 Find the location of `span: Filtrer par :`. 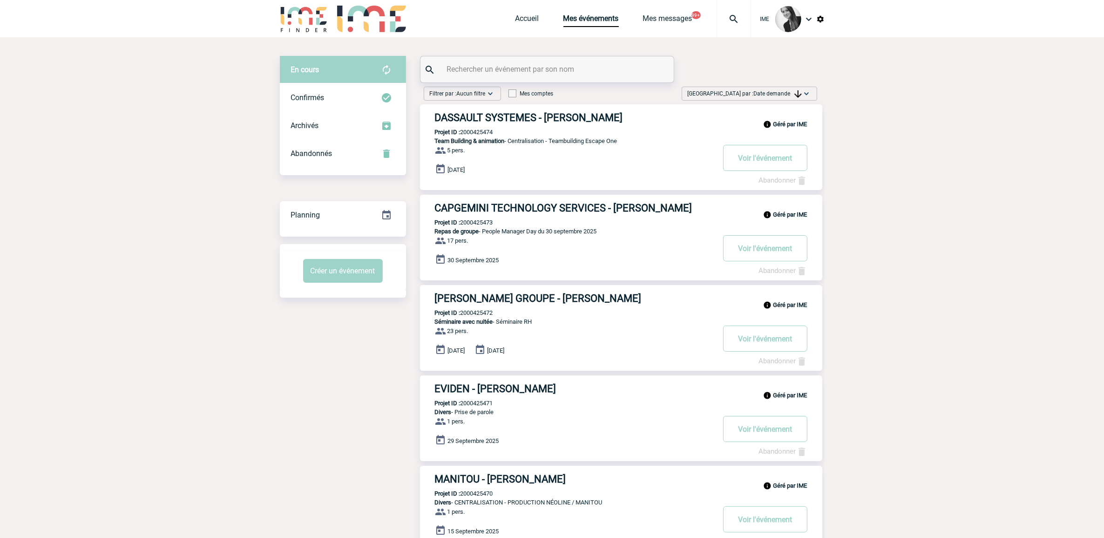

span: Filtrer par : is located at coordinates (458, 94).